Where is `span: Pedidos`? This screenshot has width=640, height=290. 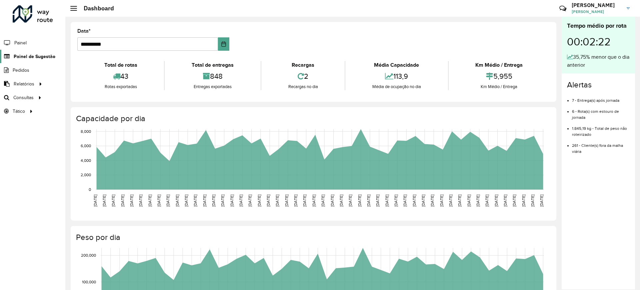 span: Pedidos is located at coordinates (21, 70).